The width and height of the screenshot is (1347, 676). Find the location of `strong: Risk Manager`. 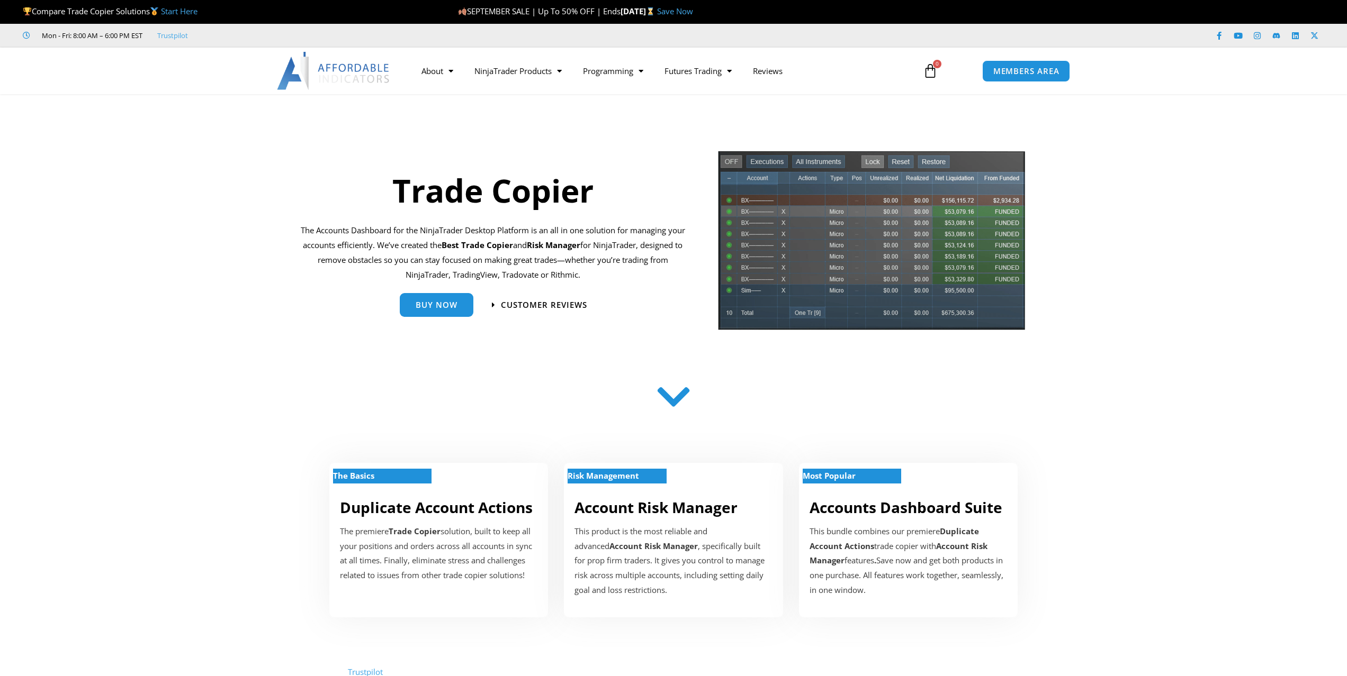

strong: Risk Manager is located at coordinates (553, 245).